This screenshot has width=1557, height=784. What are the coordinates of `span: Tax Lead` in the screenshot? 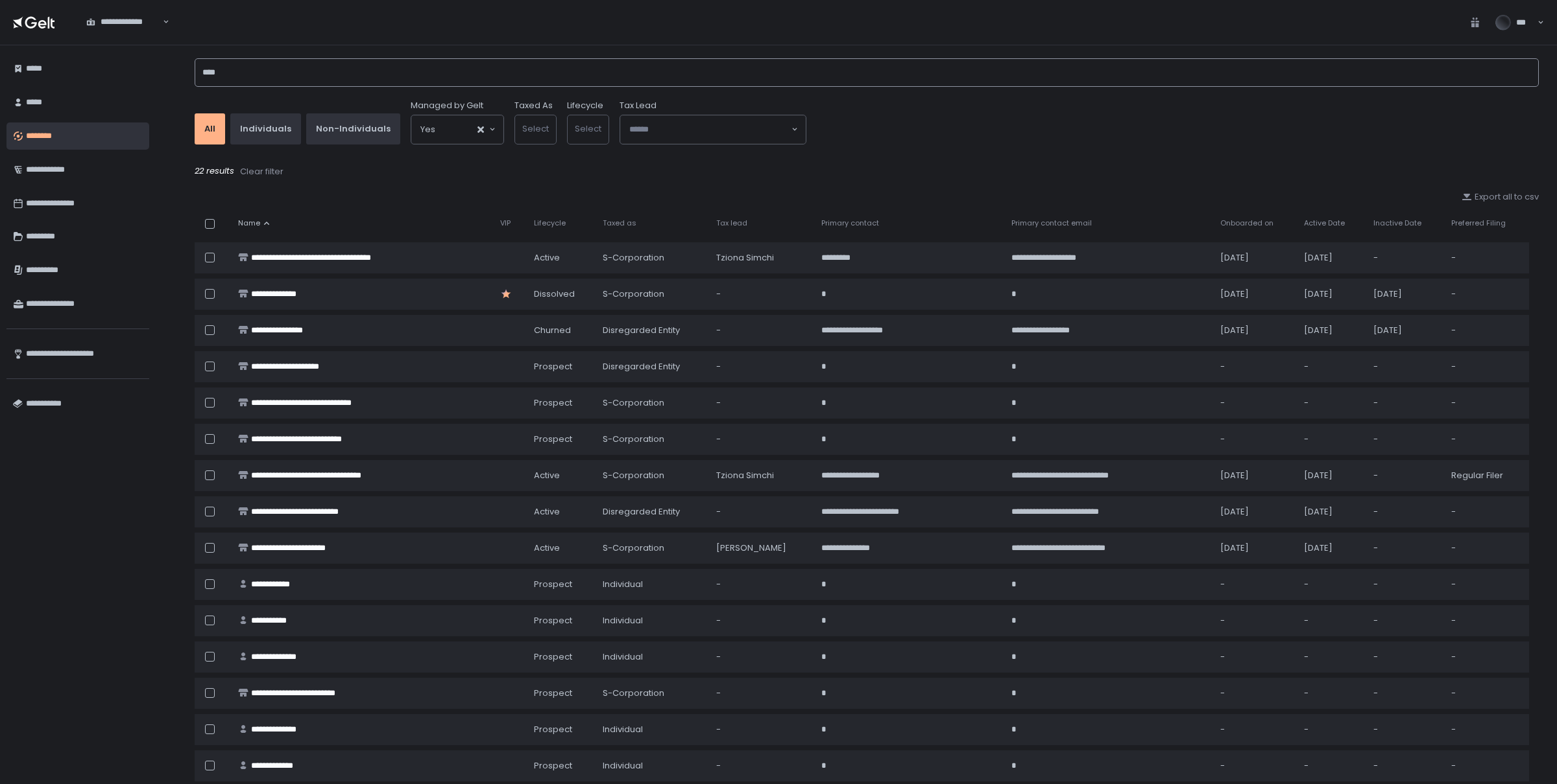 It's located at (637, 105).